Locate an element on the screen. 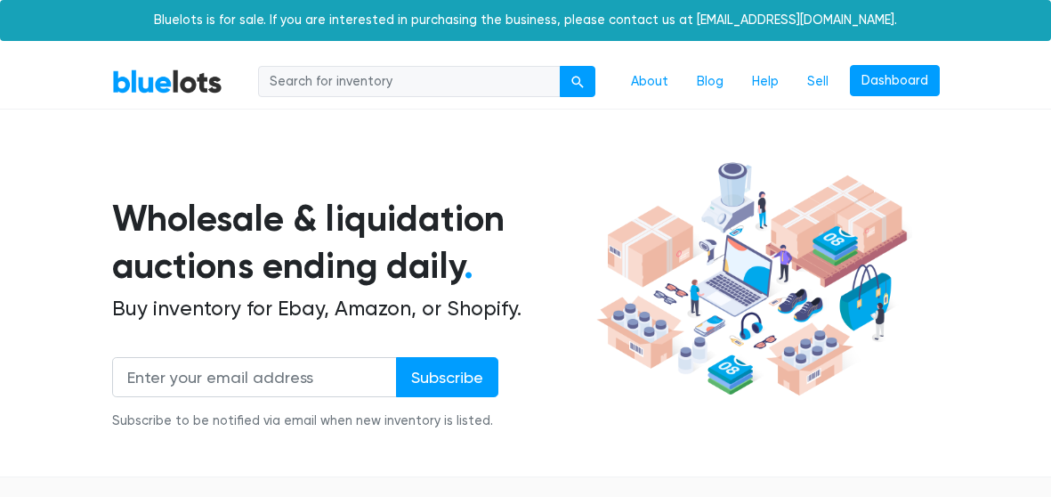 The width and height of the screenshot is (1051, 497). a: Sell is located at coordinates (818, 82).